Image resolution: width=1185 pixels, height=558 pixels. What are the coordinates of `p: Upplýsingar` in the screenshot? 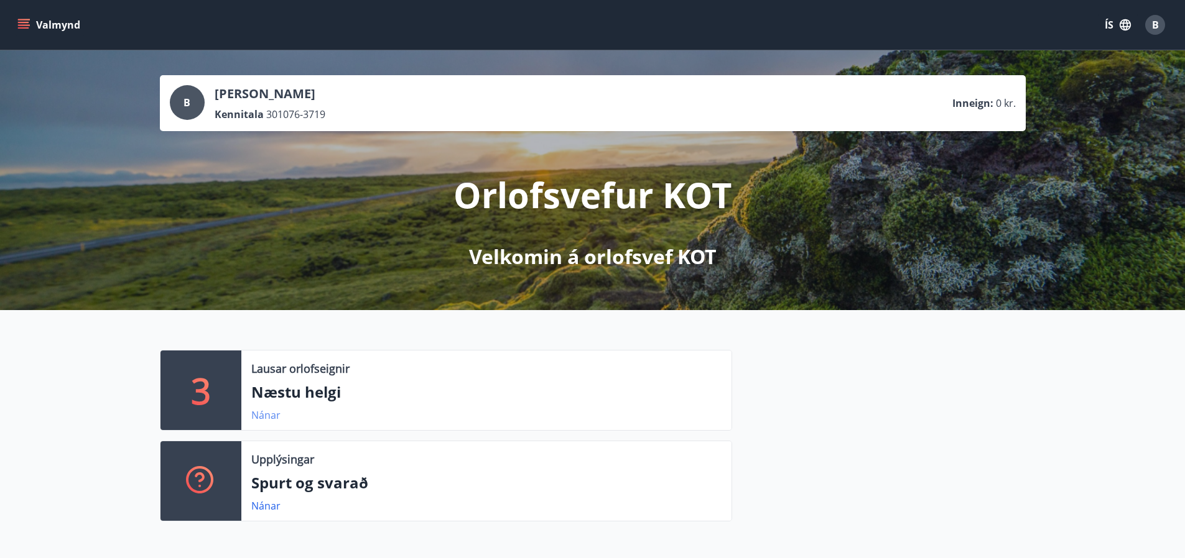 It's located at (282, 460).